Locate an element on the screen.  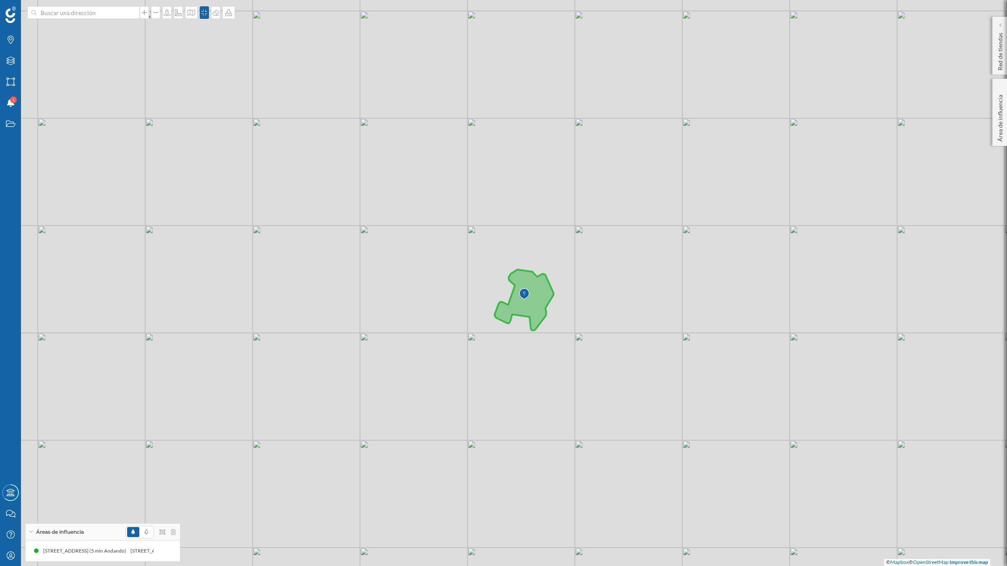
a: OpenStreetMap is located at coordinates (930, 562).